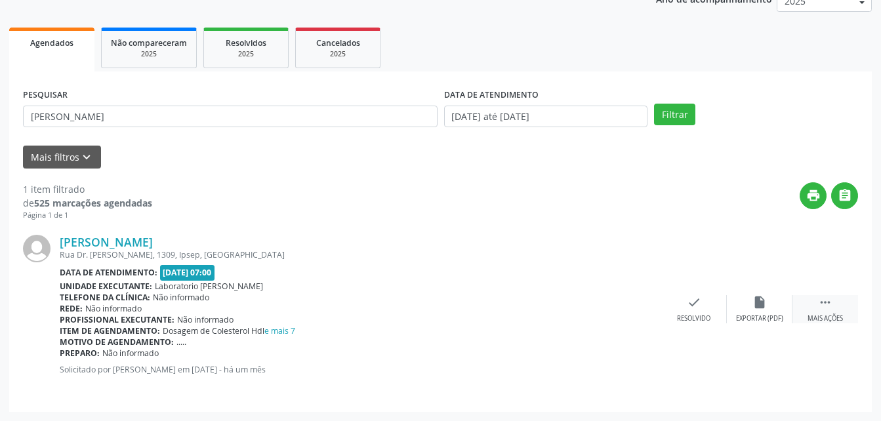 Image resolution: width=881 pixels, height=421 pixels. What do you see at coordinates (674, 115) in the screenshot?
I see `button: Filtrar` at bounding box center [674, 115].